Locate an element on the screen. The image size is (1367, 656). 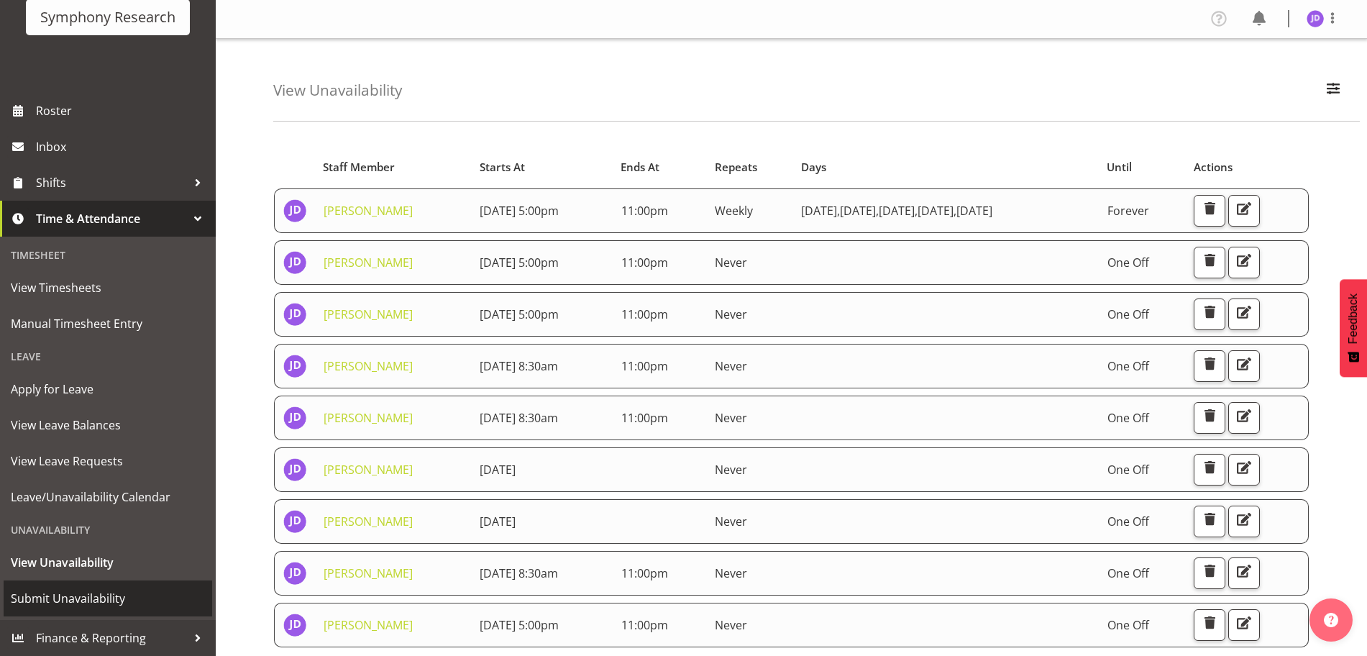
a: Apply for Leave is located at coordinates (108, 389).